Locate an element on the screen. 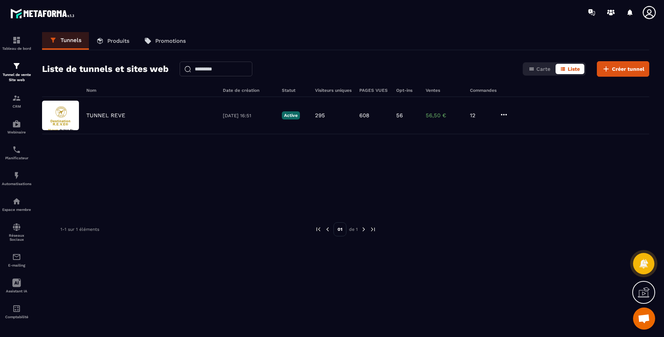  a: formationformationTunnel de vente Site web is located at coordinates (17, 72).